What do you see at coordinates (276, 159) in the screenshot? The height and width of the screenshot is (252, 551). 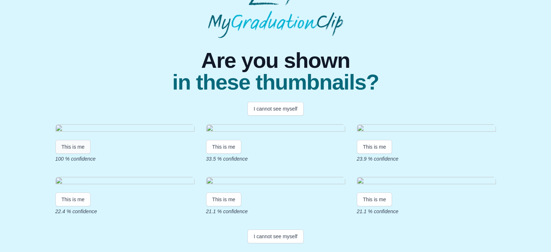 I see `p: 33.5 % confidence` at bounding box center [276, 159].